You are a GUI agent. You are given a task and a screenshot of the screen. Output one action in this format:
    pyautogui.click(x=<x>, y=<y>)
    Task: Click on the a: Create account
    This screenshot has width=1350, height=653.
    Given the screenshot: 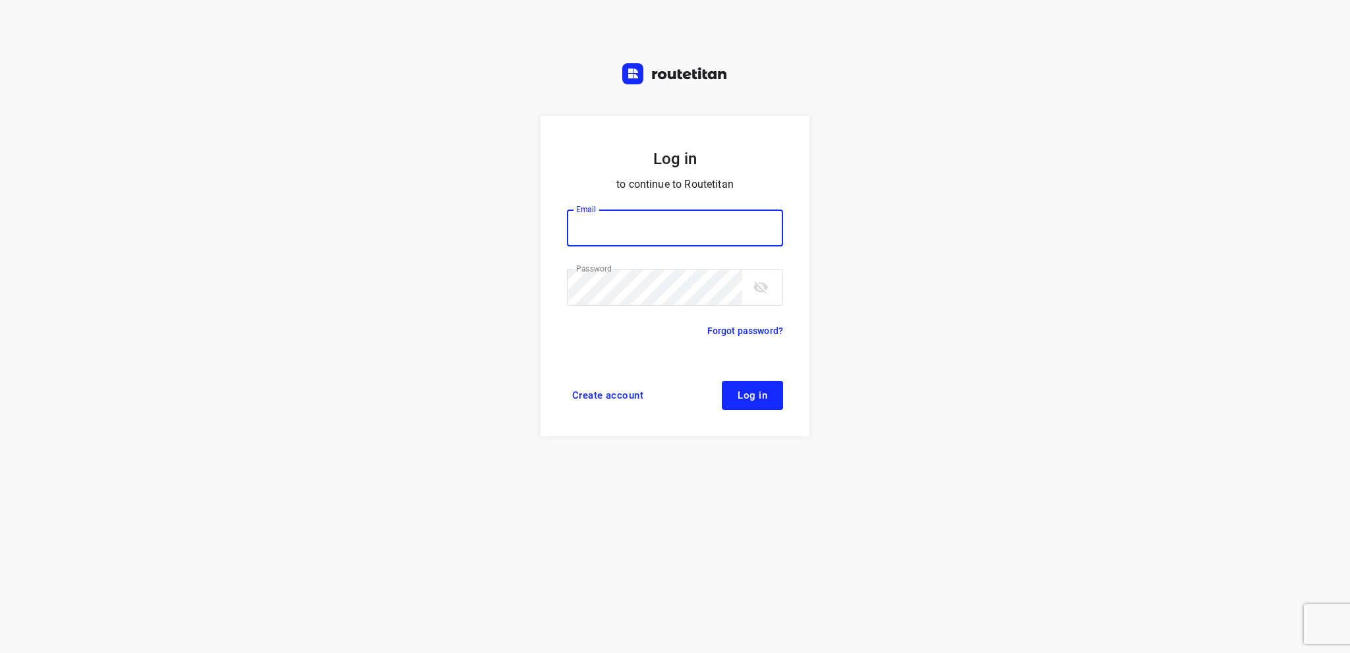 What is the action you would take?
    pyautogui.click(x=608, y=396)
    